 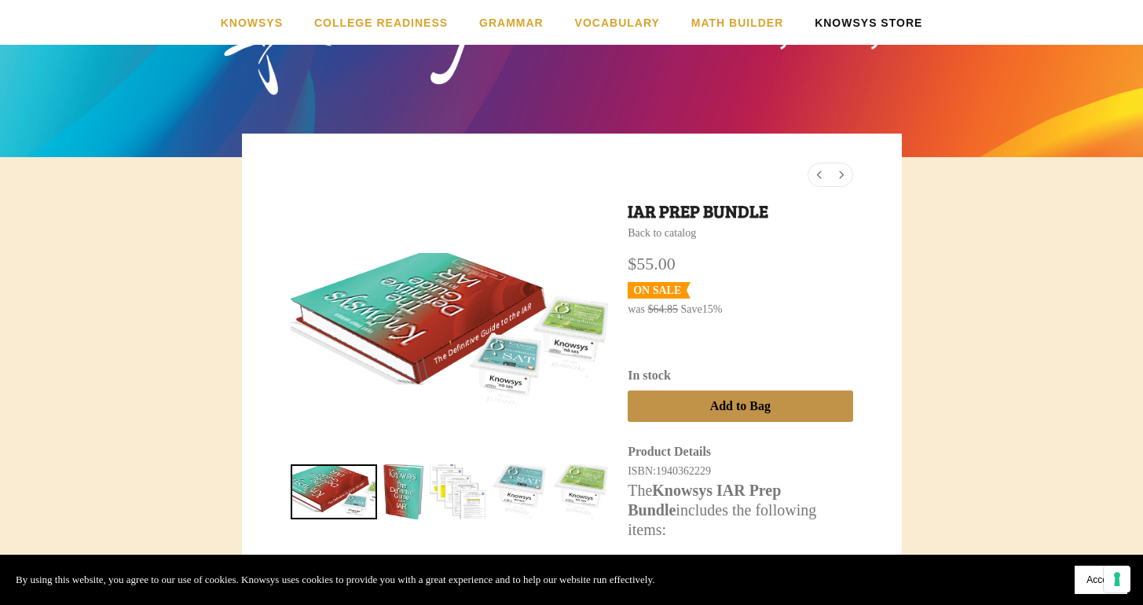 I want to click on strong: Knowsys IAR Prep Bundle, so click(x=704, y=500).